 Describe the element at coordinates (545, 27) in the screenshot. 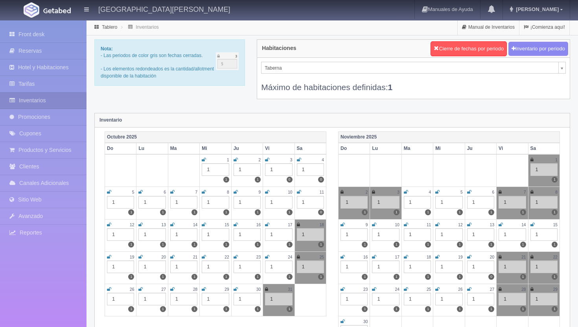

I see `a: ¡Comienza aquí!` at that location.